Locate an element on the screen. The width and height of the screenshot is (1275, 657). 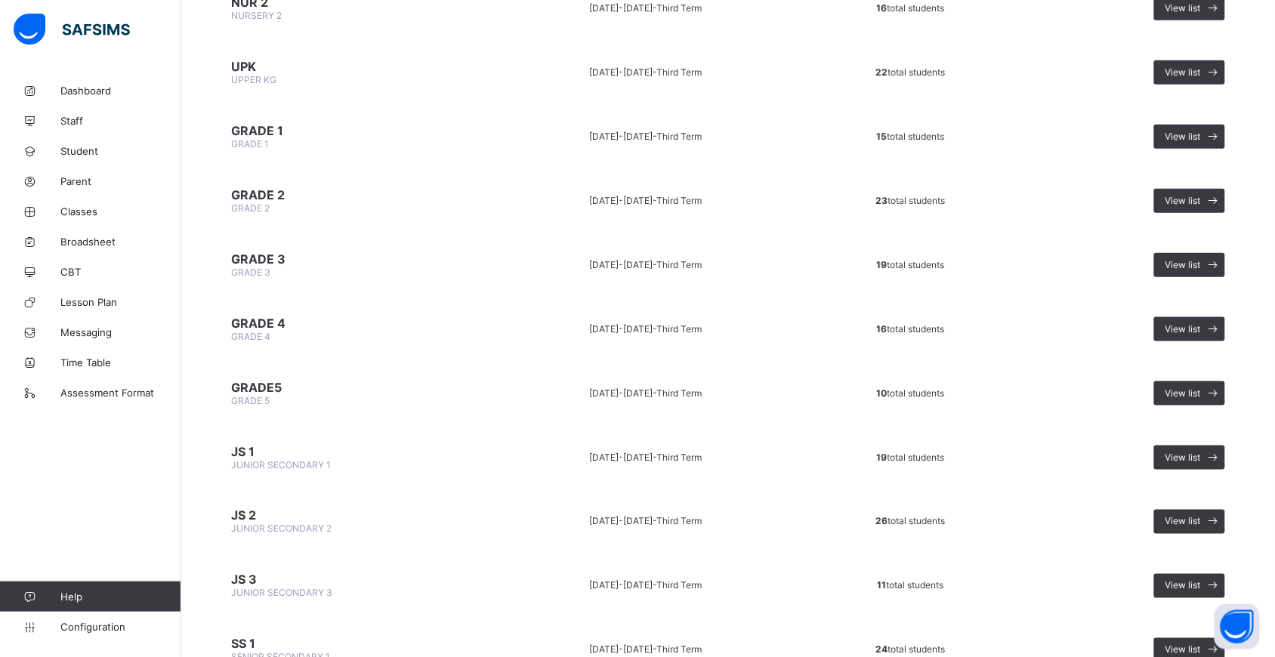
b: 11 is located at coordinates (882, 585).